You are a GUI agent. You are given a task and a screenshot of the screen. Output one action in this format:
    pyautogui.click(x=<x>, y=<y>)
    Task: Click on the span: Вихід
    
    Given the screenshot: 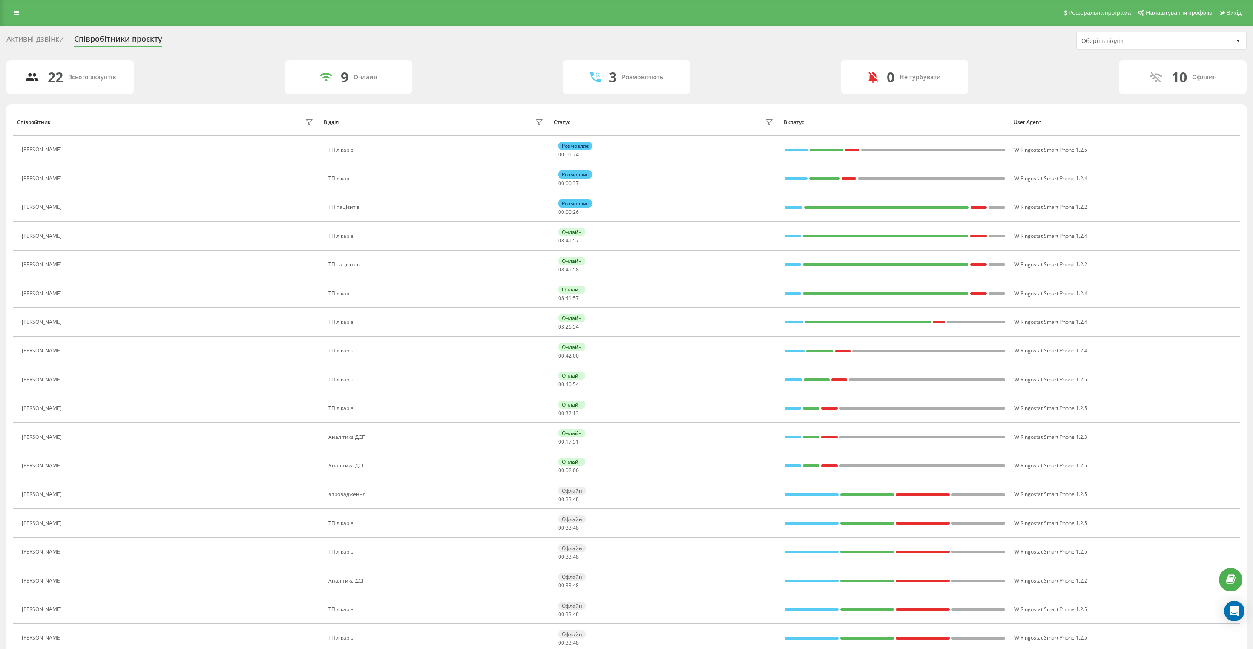 What is the action you would take?
    pyautogui.click(x=1234, y=13)
    